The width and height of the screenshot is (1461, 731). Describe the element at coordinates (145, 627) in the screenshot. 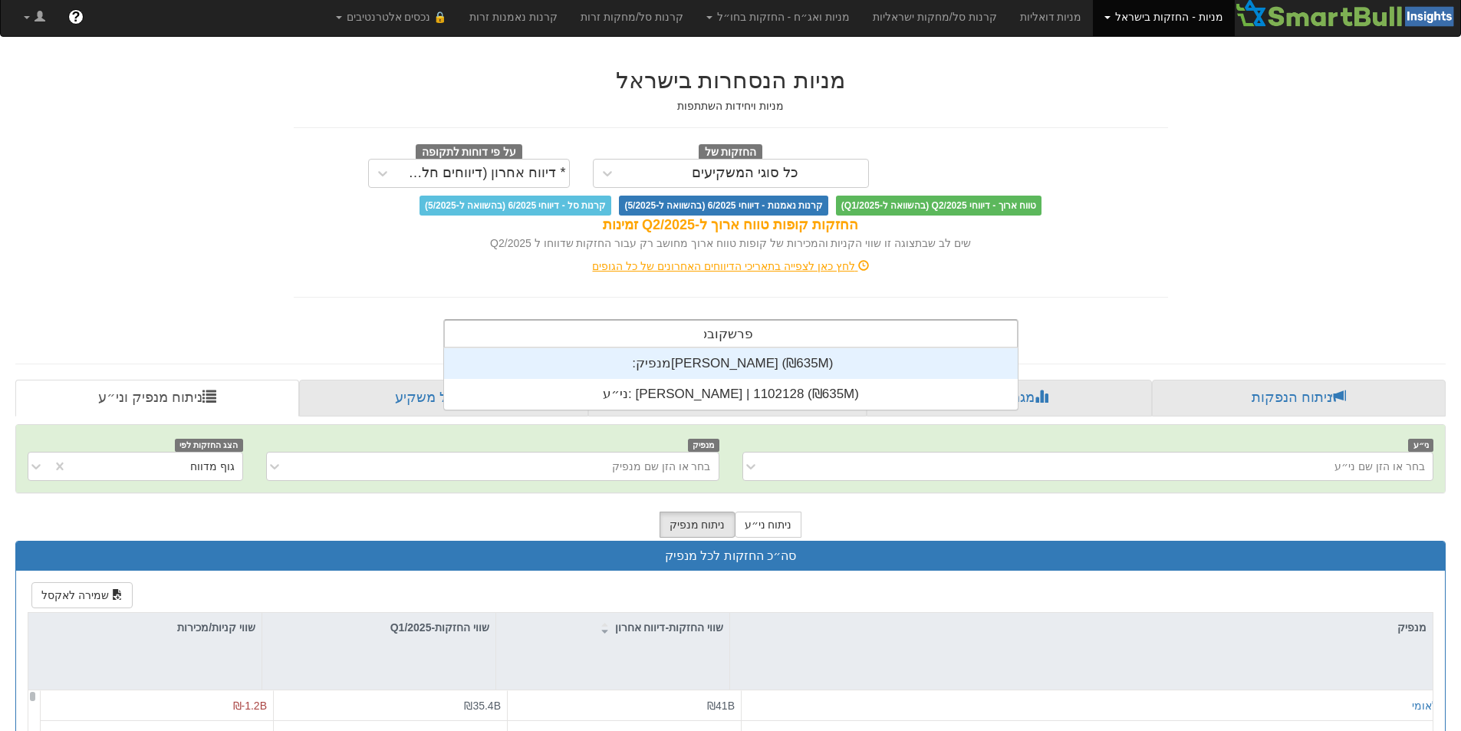

I see `div: שווי קניות/מכירות` at that location.